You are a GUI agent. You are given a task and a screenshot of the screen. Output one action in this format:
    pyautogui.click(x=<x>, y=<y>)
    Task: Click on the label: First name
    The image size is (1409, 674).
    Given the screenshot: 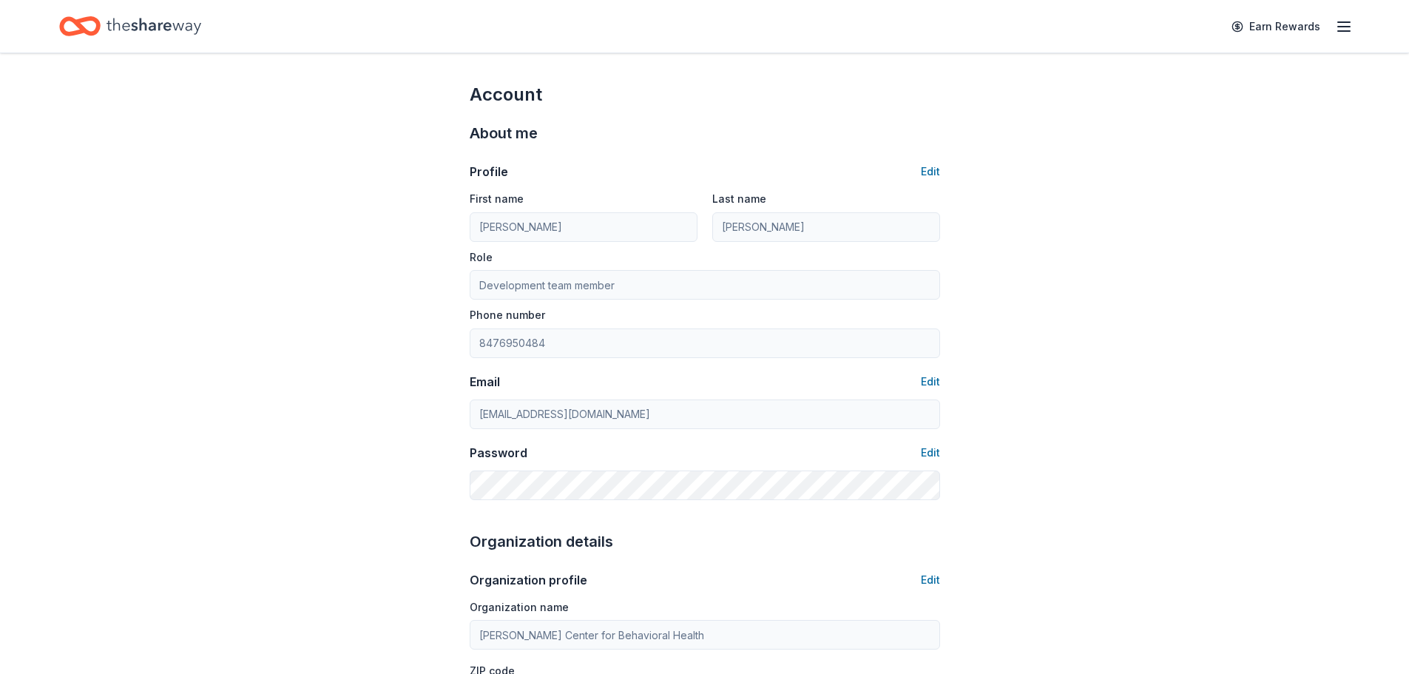 What is the action you would take?
    pyautogui.click(x=496, y=199)
    